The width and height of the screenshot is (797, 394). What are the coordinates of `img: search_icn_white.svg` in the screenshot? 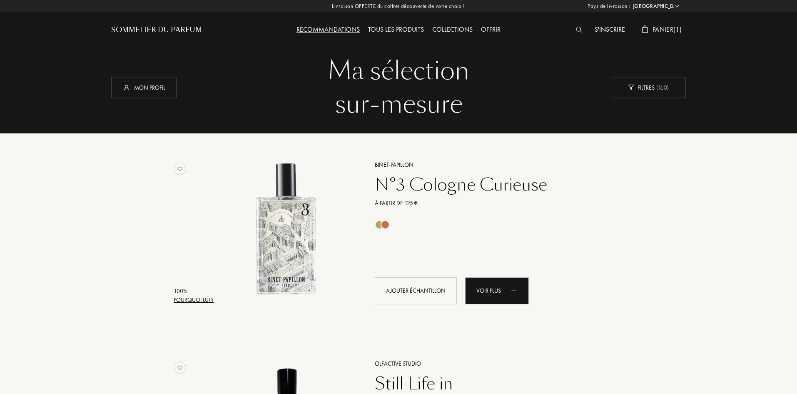 It's located at (579, 30).